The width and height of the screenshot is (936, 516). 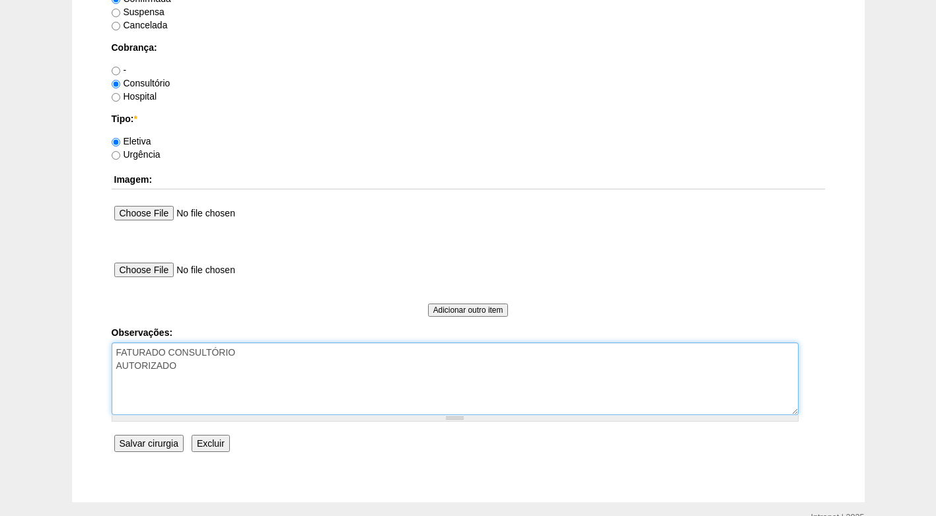 I want to click on label: Tipo:, so click(x=468, y=119).